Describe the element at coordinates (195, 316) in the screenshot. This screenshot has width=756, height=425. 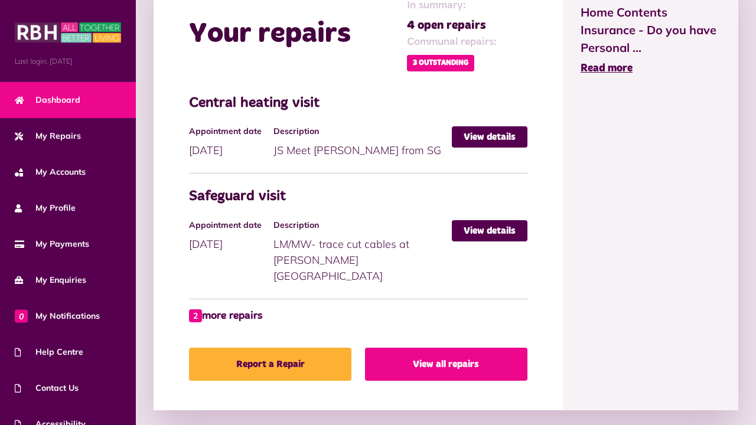
I see `span: 2` at that location.